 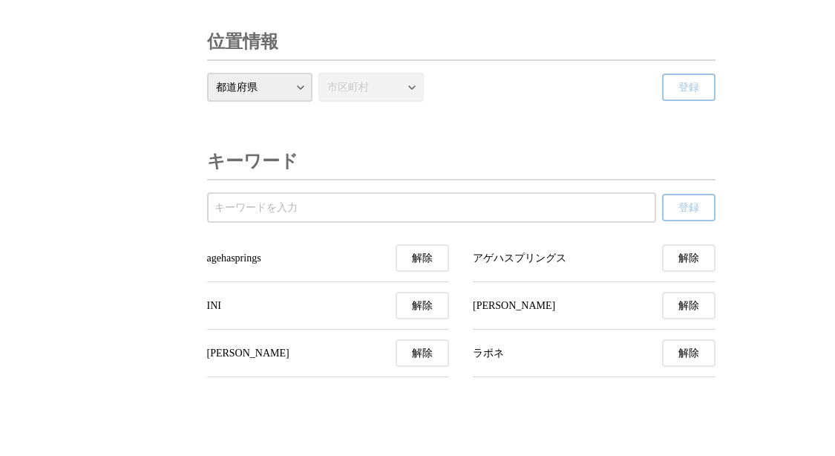 What do you see at coordinates (243, 42) in the screenshot?
I see `h3: 位置情報` at bounding box center [243, 42].